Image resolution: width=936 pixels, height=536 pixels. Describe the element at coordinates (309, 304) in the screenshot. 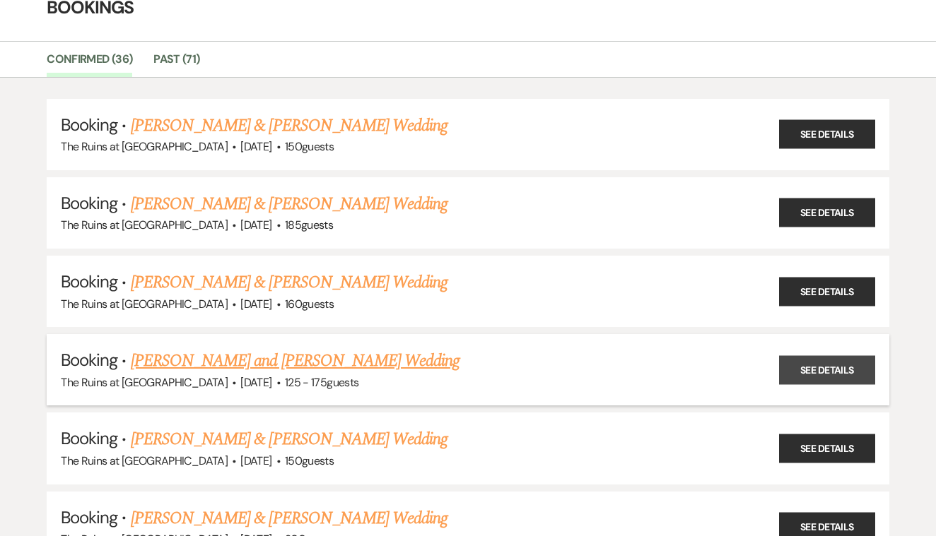

I see `span: 160 guests` at that location.